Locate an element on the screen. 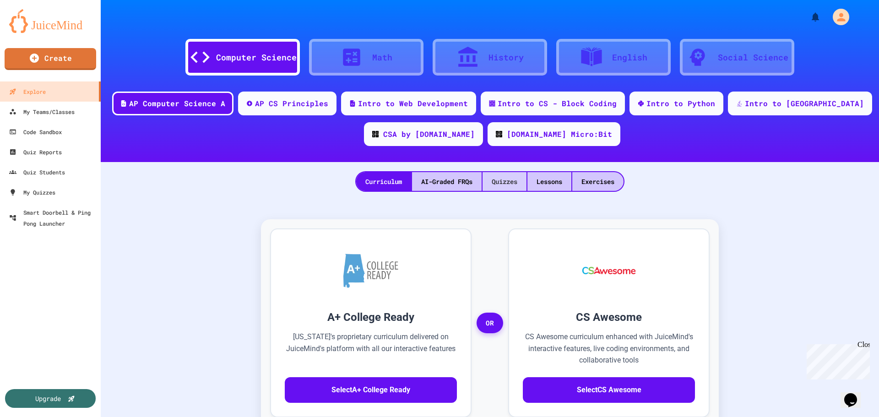 This screenshot has height=417, width=879. div: Quizzes is located at coordinates (505, 181).